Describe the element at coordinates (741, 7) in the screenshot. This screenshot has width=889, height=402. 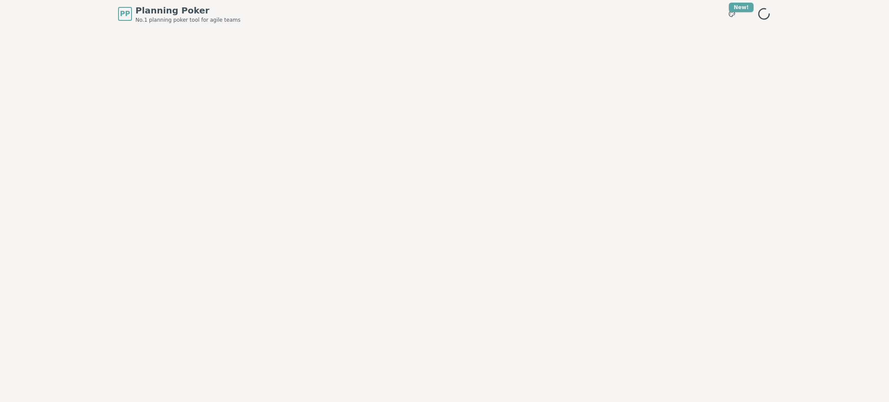
I see `div: New!` at that location.